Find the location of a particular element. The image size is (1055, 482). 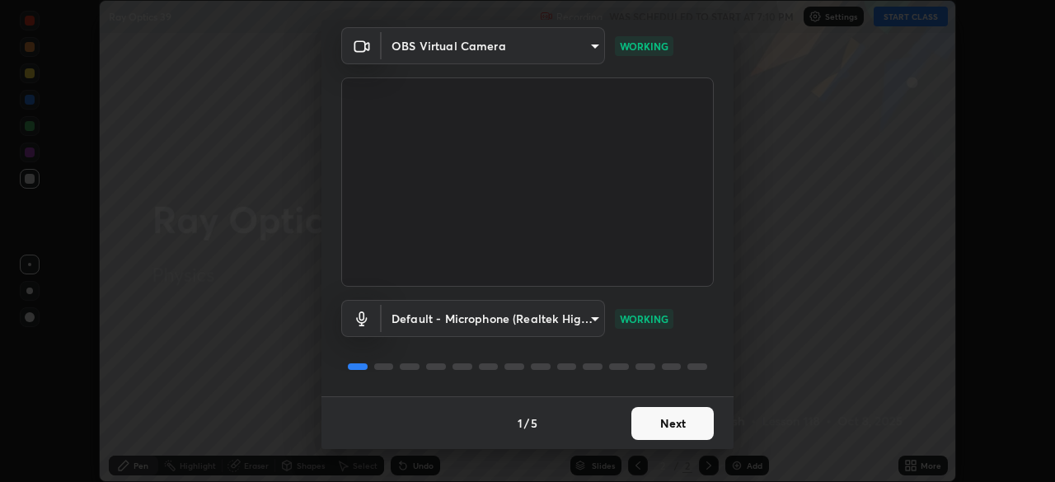

h4: 1 is located at coordinates (520, 423).